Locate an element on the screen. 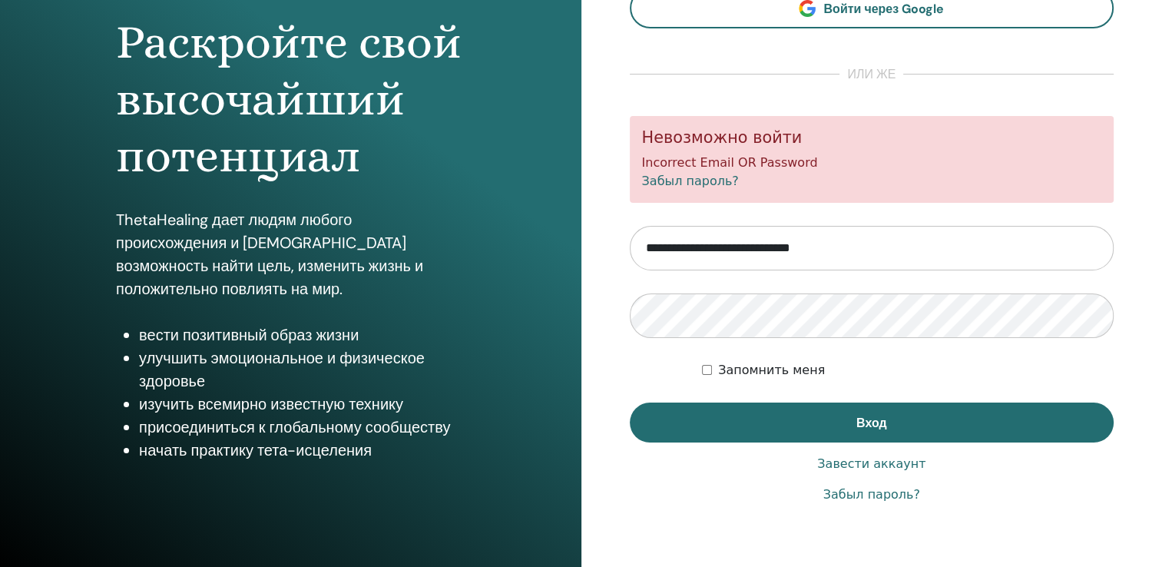  h5: Невозможно войти is located at coordinates (871, 137).